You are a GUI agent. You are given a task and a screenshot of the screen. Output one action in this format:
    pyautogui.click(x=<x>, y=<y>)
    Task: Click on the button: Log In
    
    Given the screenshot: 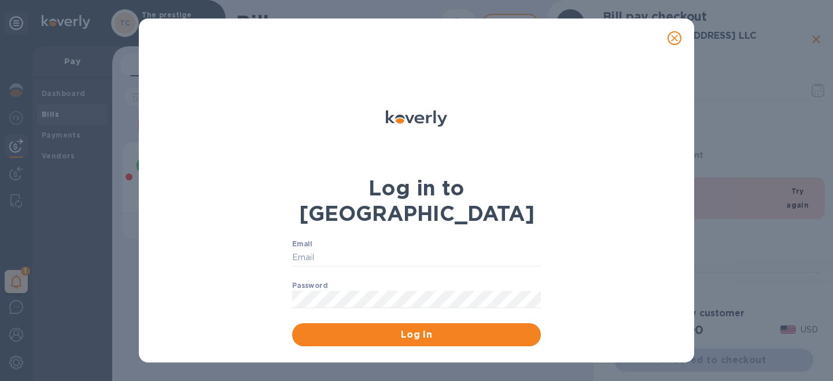 What is the action you would take?
    pyautogui.click(x=416, y=335)
    